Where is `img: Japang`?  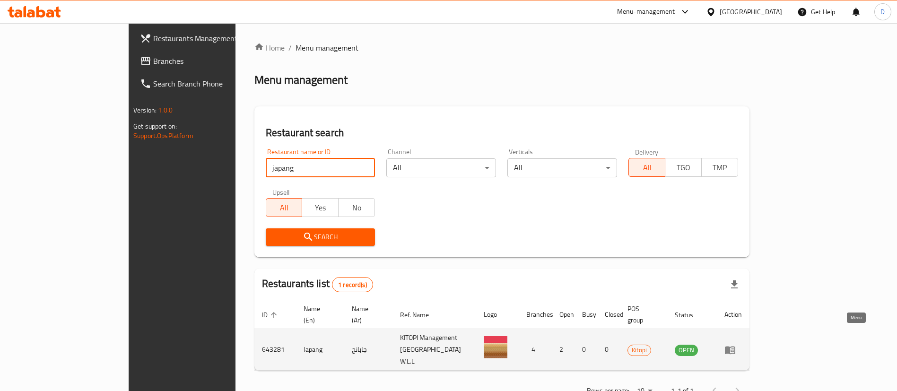 img: Japang is located at coordinates (495, 348).